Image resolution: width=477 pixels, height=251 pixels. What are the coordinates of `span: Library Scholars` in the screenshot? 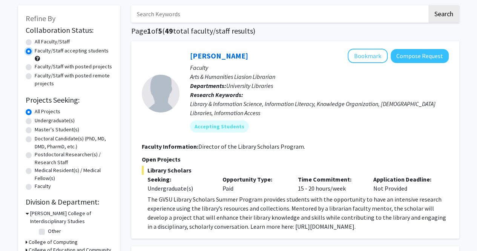 It's located at (295, 170).